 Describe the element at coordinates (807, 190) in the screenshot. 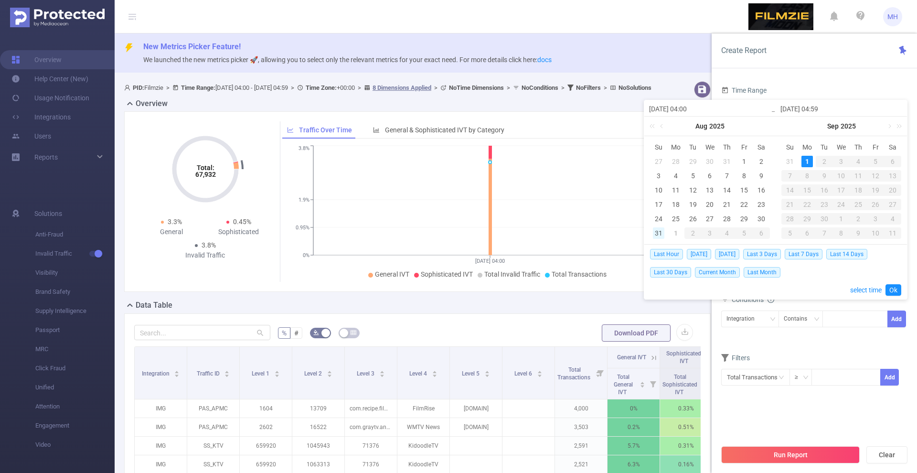

I see `td: September 15, 2025` at that location.